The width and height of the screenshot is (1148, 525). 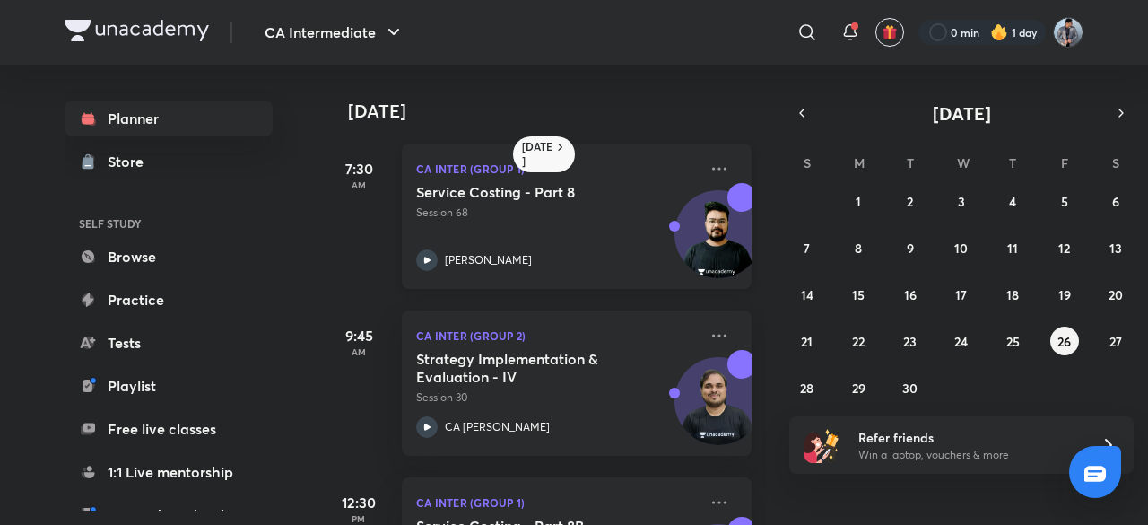 What do you see at coordinates (910, 162) in the screenshot?
I see `abbr: Tuesday` at bounding box center [910, 162].